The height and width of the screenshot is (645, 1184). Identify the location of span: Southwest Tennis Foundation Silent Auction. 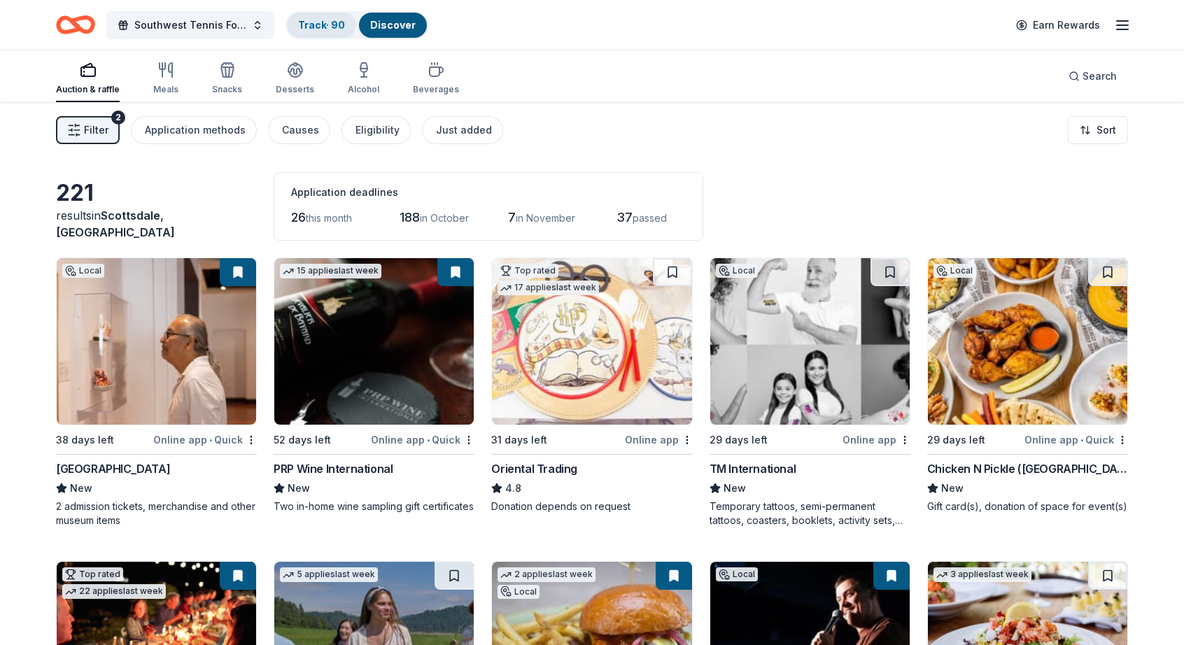
(190, 25).